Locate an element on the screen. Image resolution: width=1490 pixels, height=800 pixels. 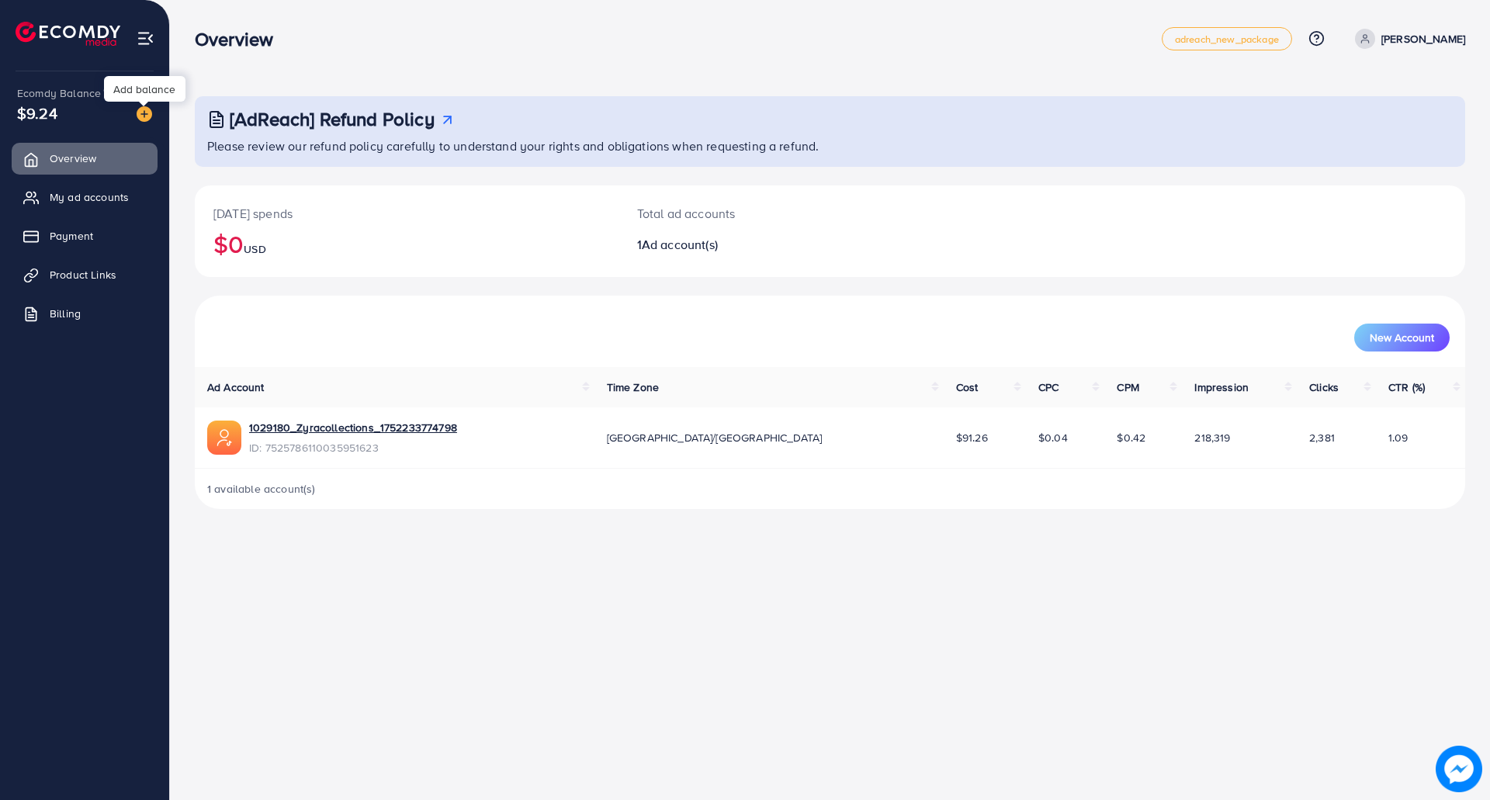
span: USD is located at coordinates (255, 249).